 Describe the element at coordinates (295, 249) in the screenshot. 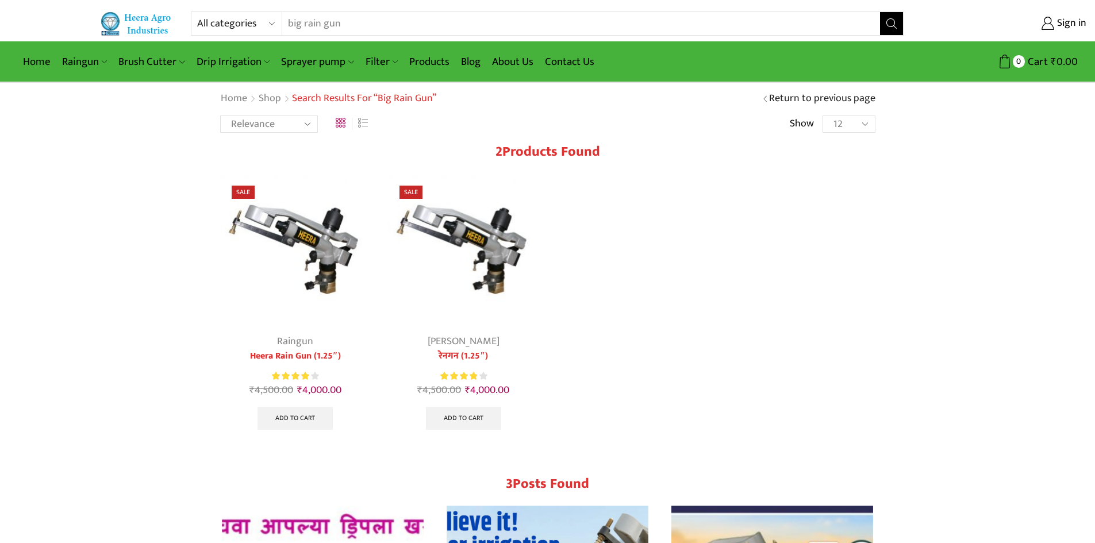

I see `img: Heera Raingun 1.50` at that location.